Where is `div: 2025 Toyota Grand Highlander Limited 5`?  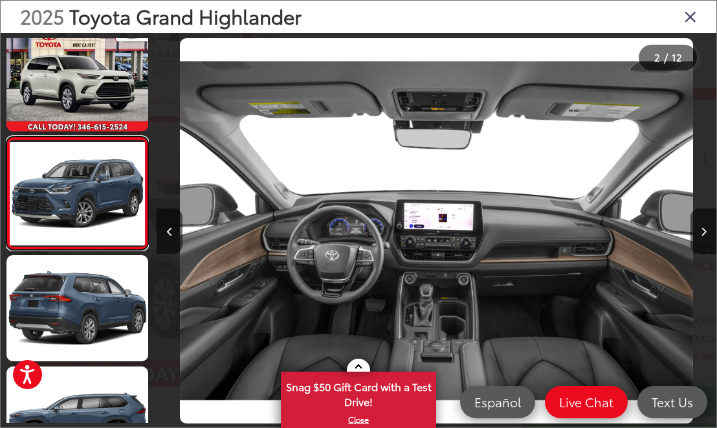
div: 2025 Toyota Grand Highlander Limited 5 is located at coordinates (436, 230).